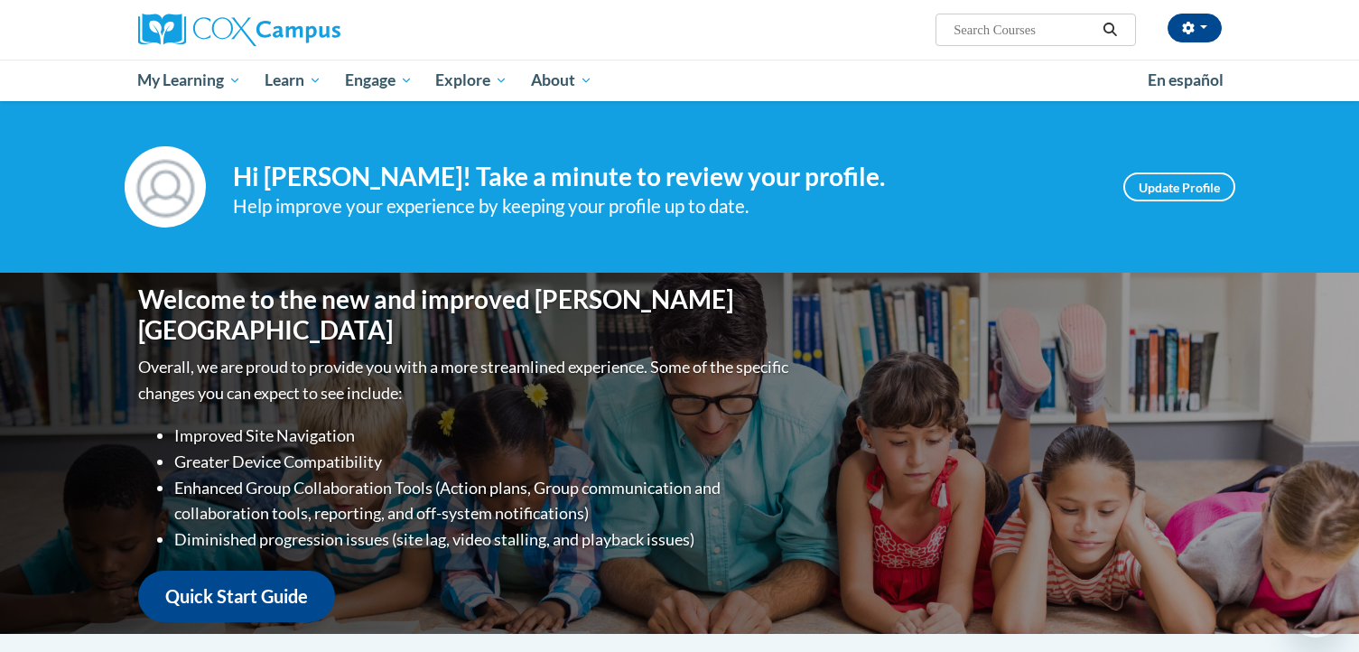 This screenshot has height=652, width=1359. I want to click on button: Search, so click(1109, 30).